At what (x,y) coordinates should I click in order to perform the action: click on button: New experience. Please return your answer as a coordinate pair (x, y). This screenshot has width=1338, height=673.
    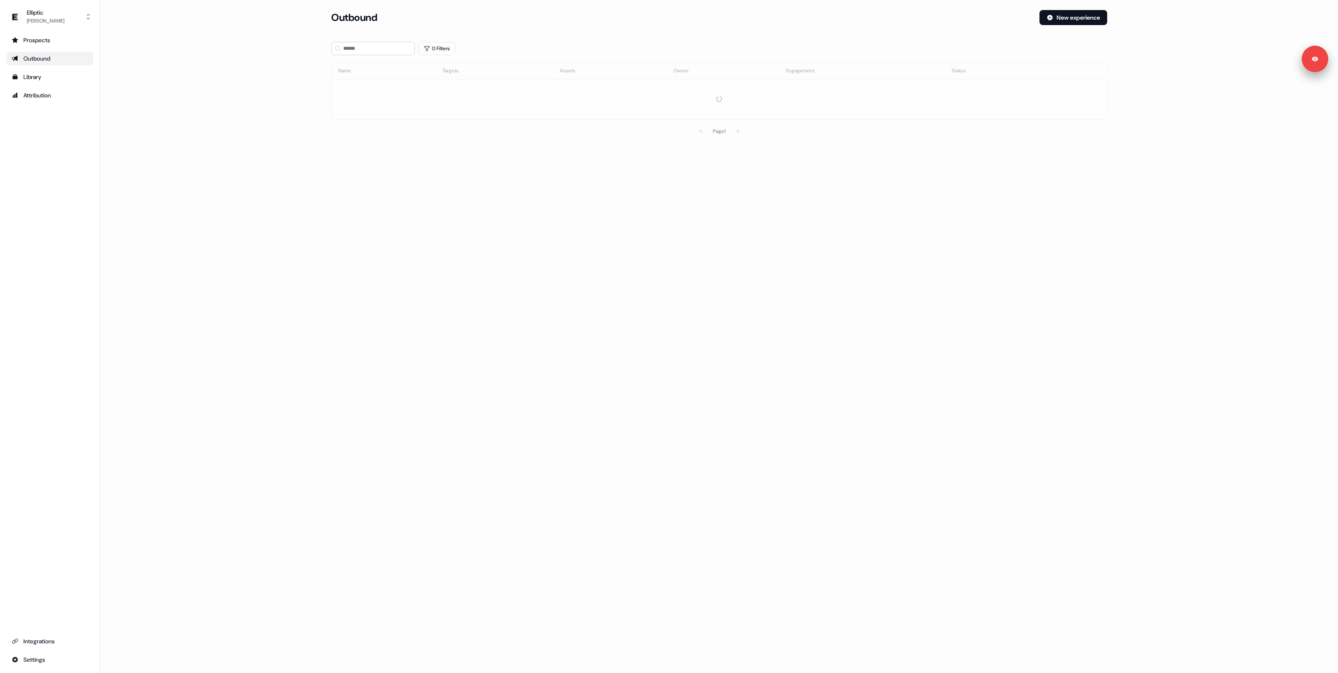
    Looking at the image, I should click on (1073, 18).